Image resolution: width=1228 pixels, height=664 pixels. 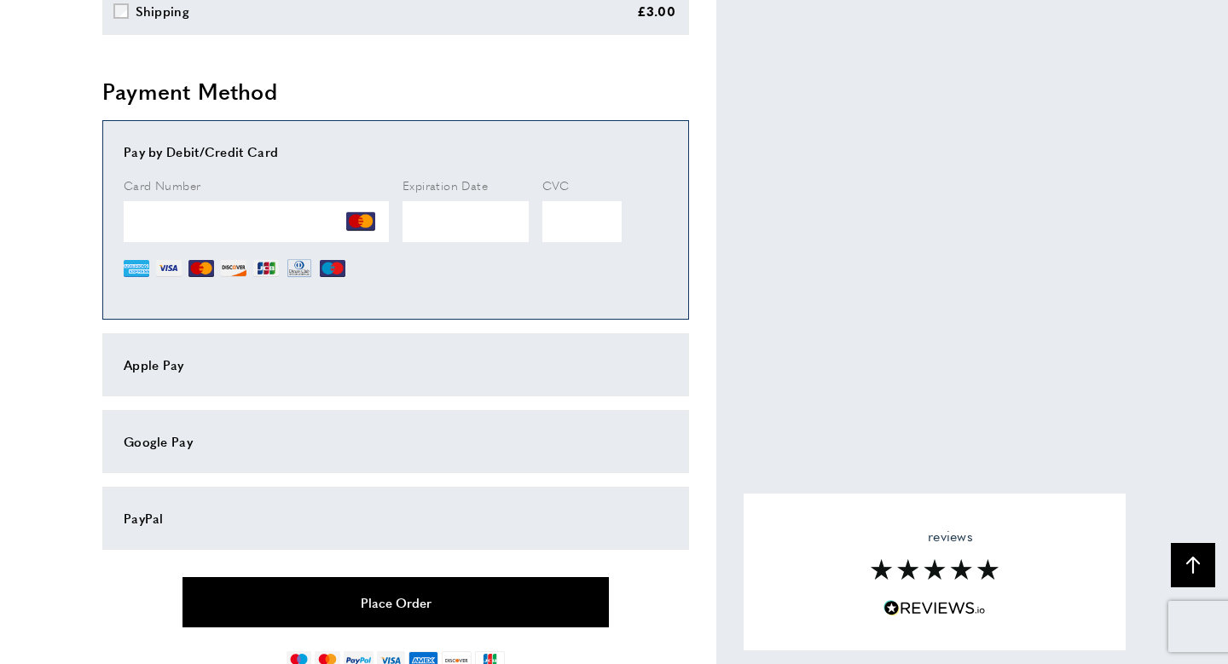 What do you see at coordinates (396, 518) in the screenshot?
I see `div: PayPal` at bounding box center [396, 518].